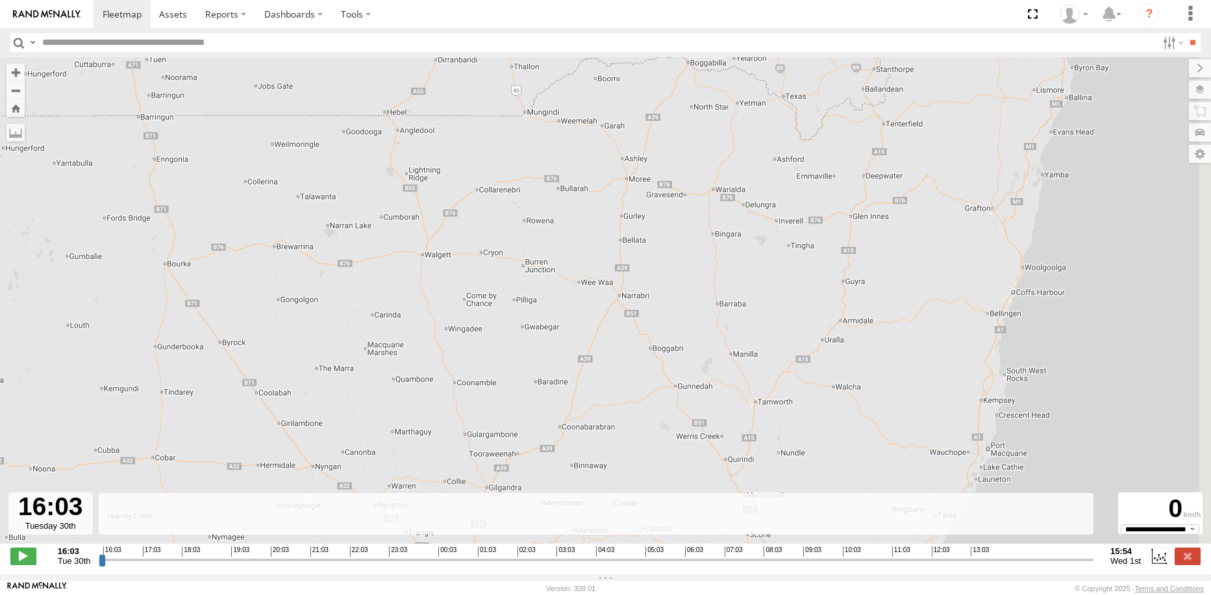 The width and height of the screenshot is (1211, 595). What do you see at coordinates (319, 551) in the screenshot?
I see `span: 21:03` at bounding box center [319, 551].